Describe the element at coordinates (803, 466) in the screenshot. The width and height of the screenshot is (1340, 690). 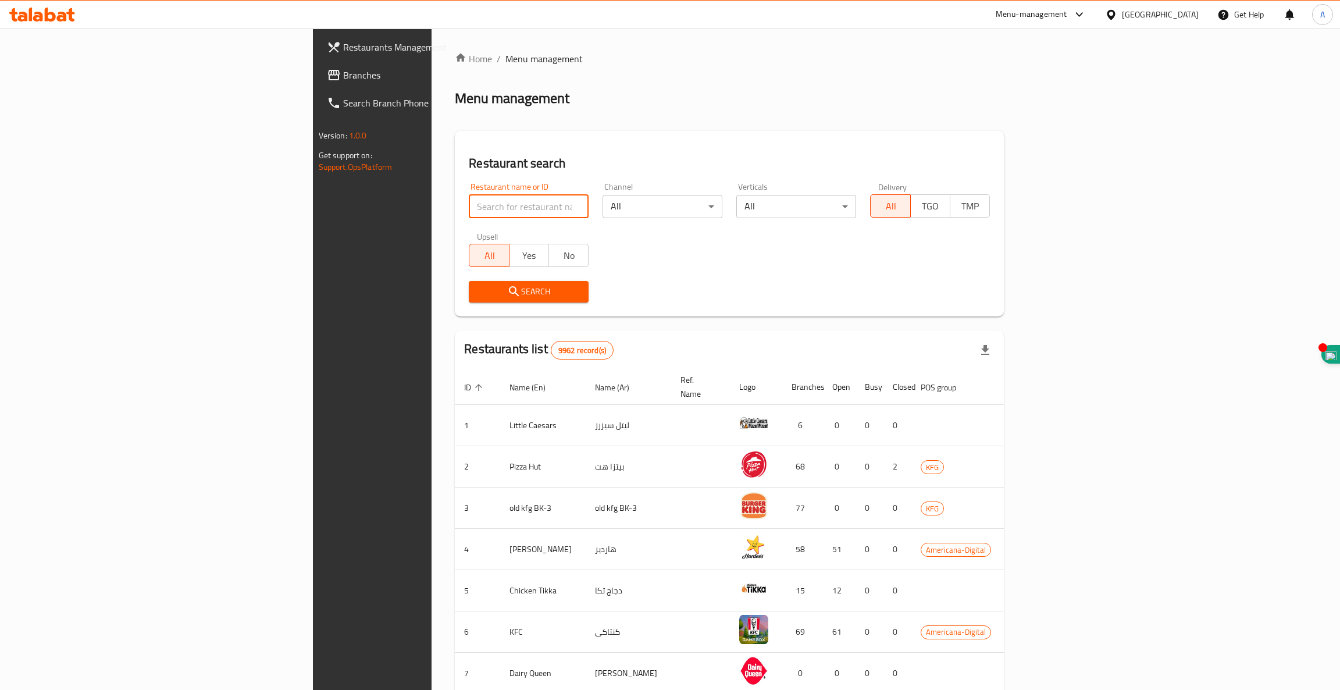
I see `td: 68` at that location.